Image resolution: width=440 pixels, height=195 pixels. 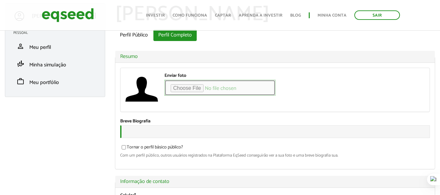 I want to click on a: personMeu perfil, so click(x=55, y=46).